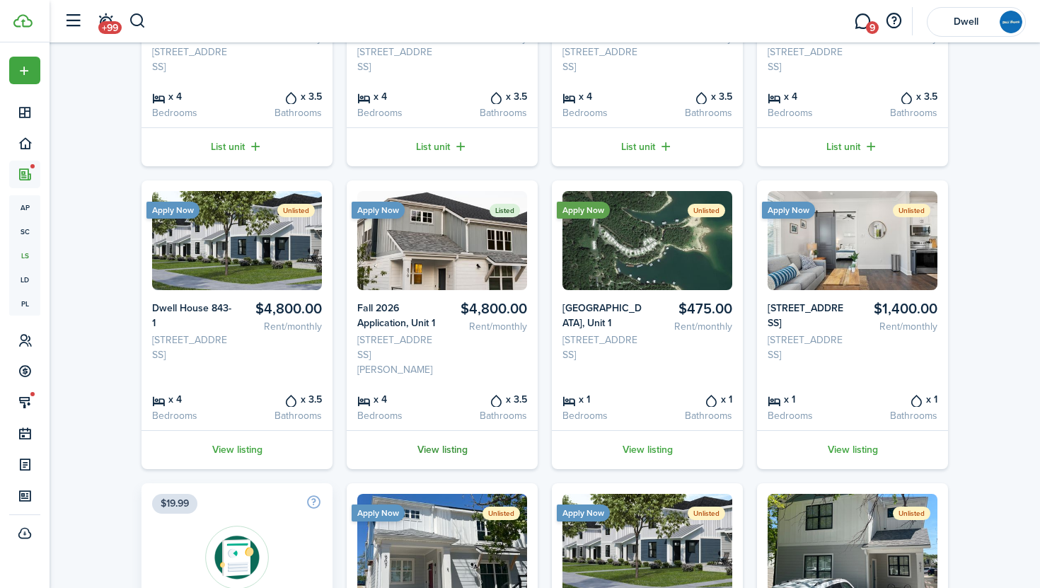  What do you see at coordinates (25, 231) in the screenshot?
I see `a: sc` at bounding box center [25, 231].